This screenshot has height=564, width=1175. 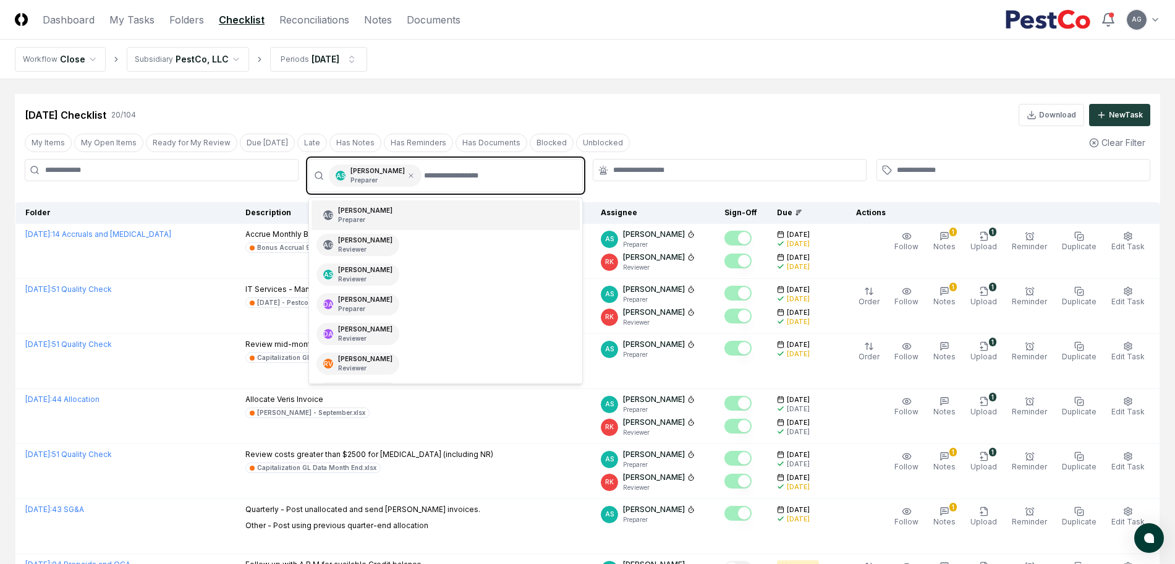 I want to click on div: Subsidiary, so click(x=154, y=59).